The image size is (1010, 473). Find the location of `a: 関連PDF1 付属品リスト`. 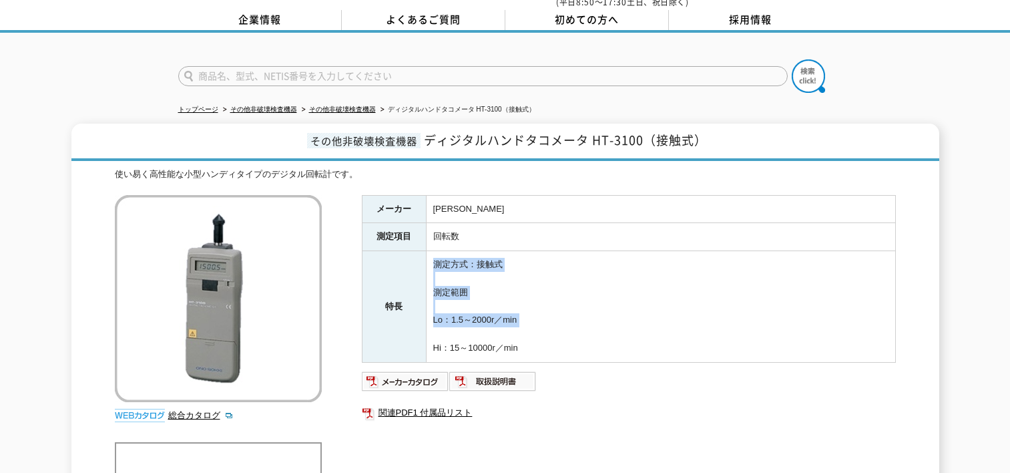

a: 関連PDF1 付属品リスト is located at coordinates (629, 412).